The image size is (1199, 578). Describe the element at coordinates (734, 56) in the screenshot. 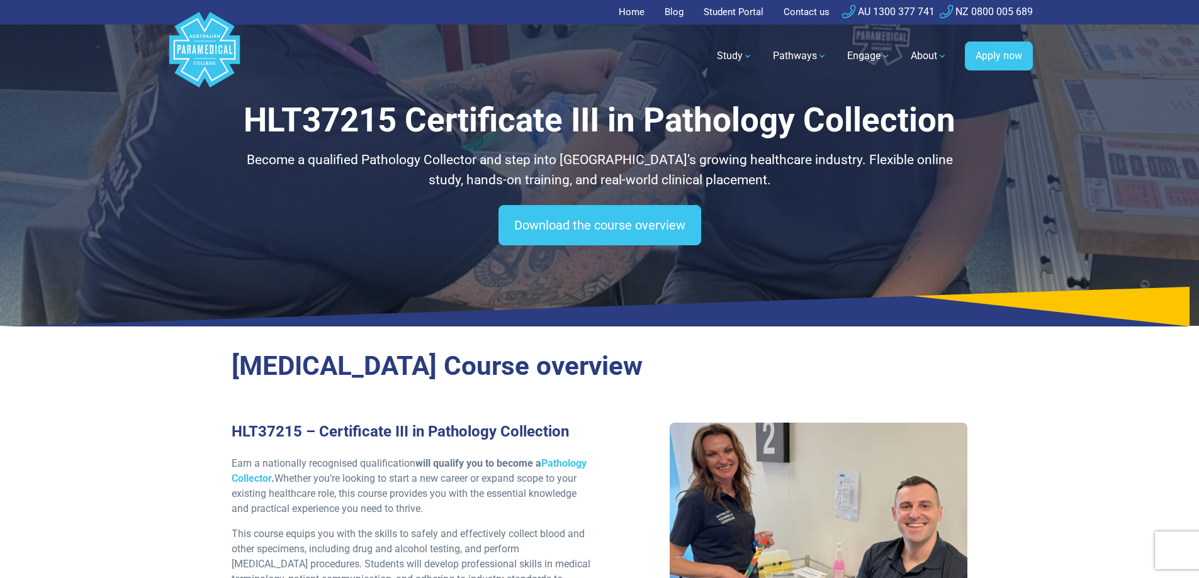

I see `a: Study` at that location.